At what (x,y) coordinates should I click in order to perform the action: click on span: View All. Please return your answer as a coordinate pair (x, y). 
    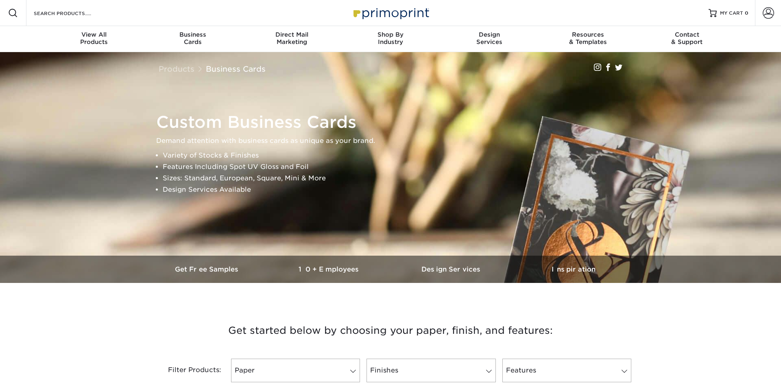
    Looking at the image, I should click on (94, 35).